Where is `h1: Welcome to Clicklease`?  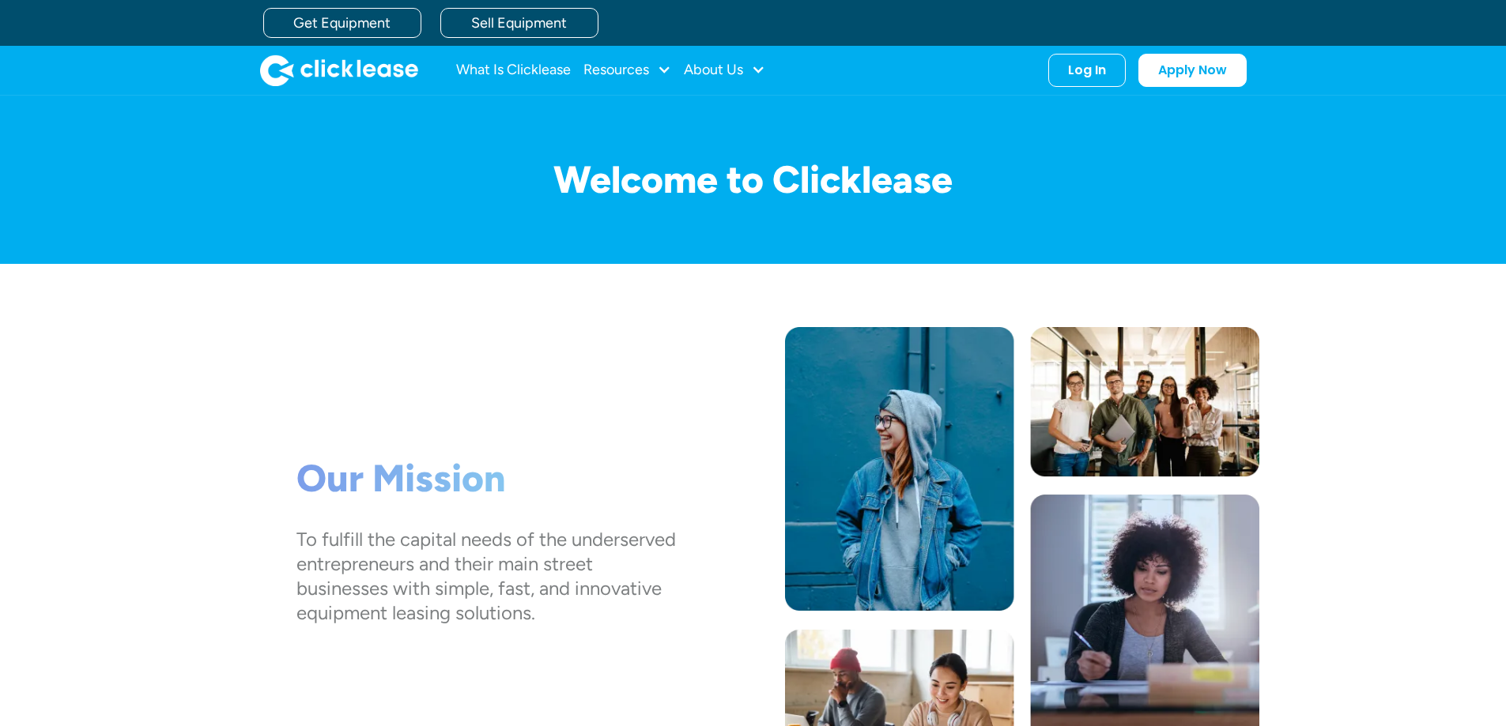 h1: Welcome to Clicklease is located at coordinates (753, 179).